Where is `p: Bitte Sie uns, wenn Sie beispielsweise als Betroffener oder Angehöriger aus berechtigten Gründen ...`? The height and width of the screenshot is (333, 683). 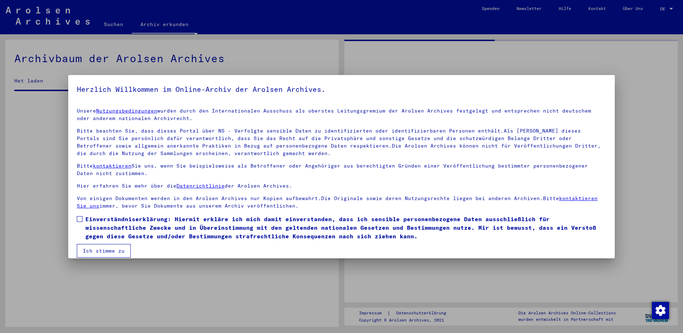
p: Bitte Sie uns, wenn Sie beispielsweise als Betroffener oder Angehöriger aus berechtigten Gründen ... is located at coordinates (342, 170).